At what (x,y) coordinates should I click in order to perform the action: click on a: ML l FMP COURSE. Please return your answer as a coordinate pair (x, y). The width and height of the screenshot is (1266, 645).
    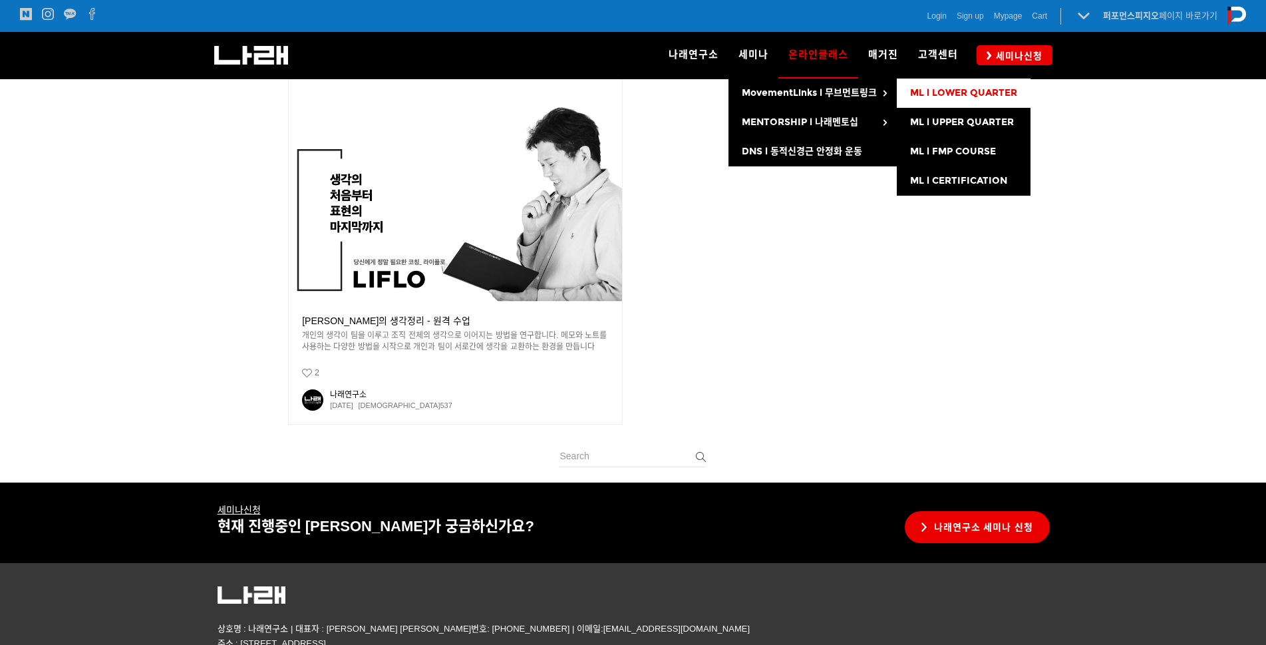
    Looking at the image, I should click on (964, 152).